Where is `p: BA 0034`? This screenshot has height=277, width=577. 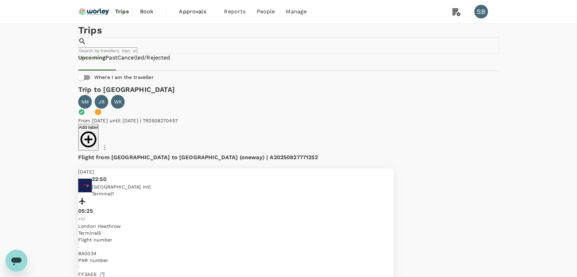 p: BA 0034 is located at coordinates (236, 253).